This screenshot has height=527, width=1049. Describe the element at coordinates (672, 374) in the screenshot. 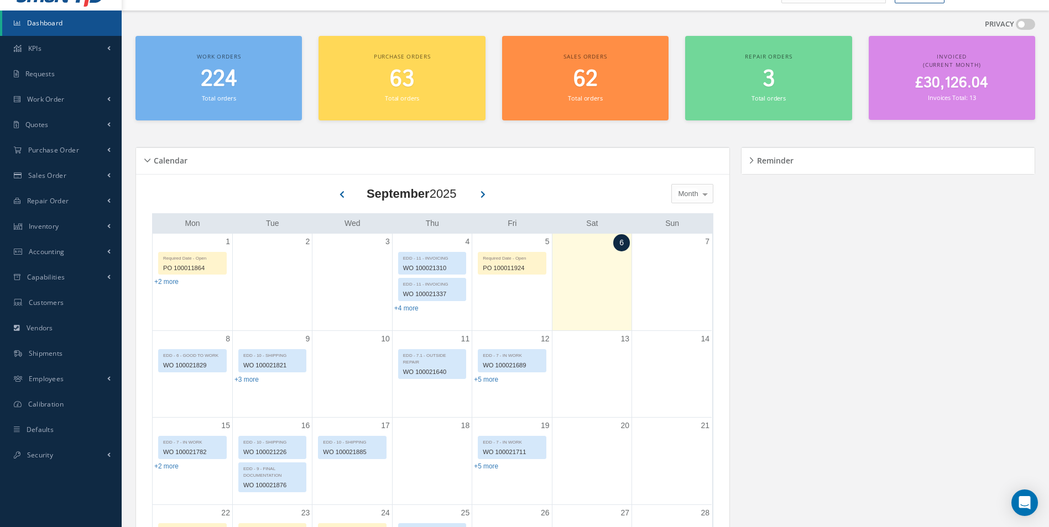

I see `td: September 14, 2025` at that location.